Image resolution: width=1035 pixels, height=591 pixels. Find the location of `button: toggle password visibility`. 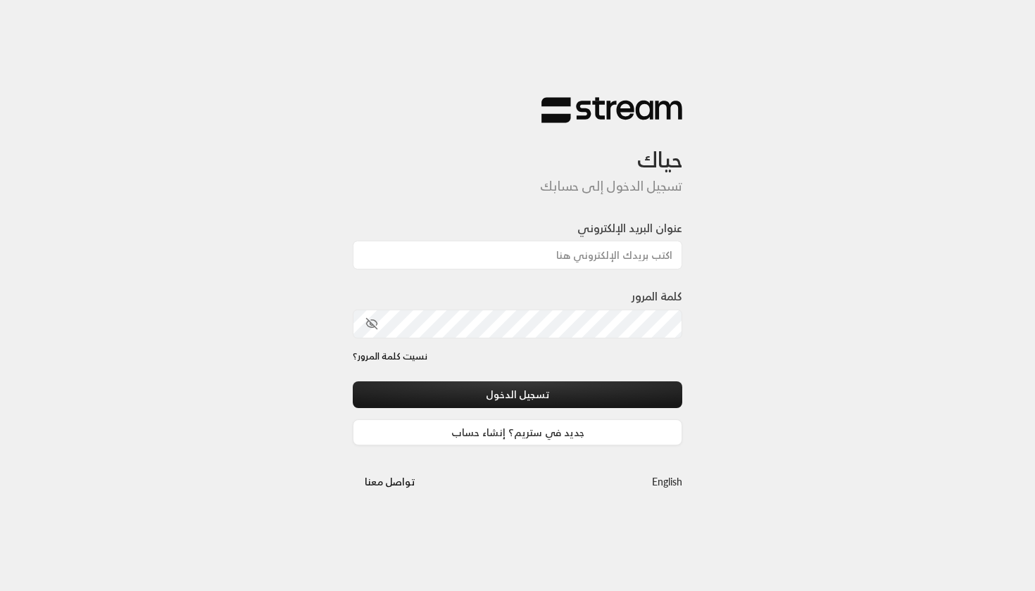

button: toggle password visibility is located at coordinates (372, 324).